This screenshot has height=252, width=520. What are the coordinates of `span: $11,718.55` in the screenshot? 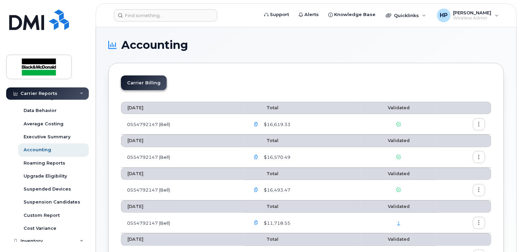 It's located at (276, 223).